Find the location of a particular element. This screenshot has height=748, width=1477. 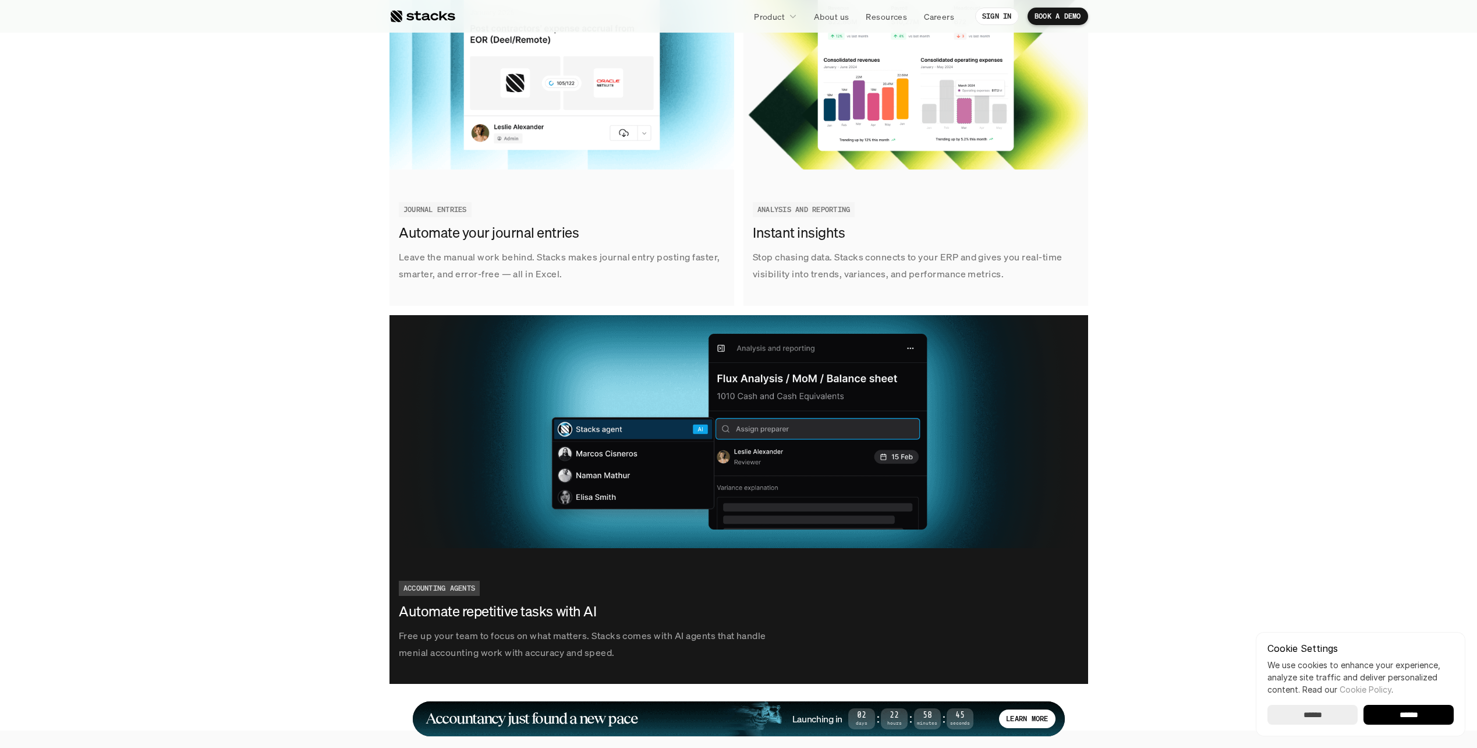

a: Accountancy just found a new paceLaunching in02Days:22Hours:58Minutes:45SecondsLEARN MORE is located at coordinates (739, 718).